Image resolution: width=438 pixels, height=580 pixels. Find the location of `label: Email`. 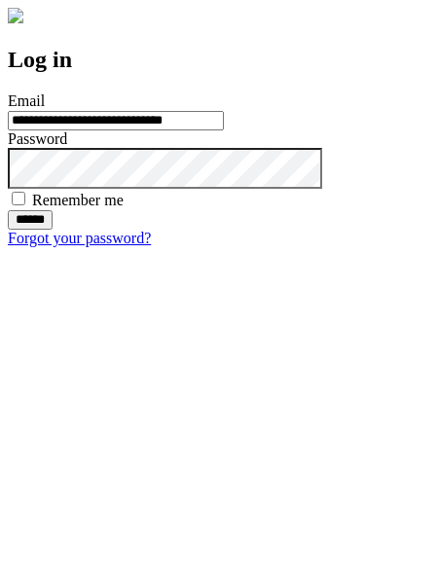

label: Email is located at coordinates (26, 100).